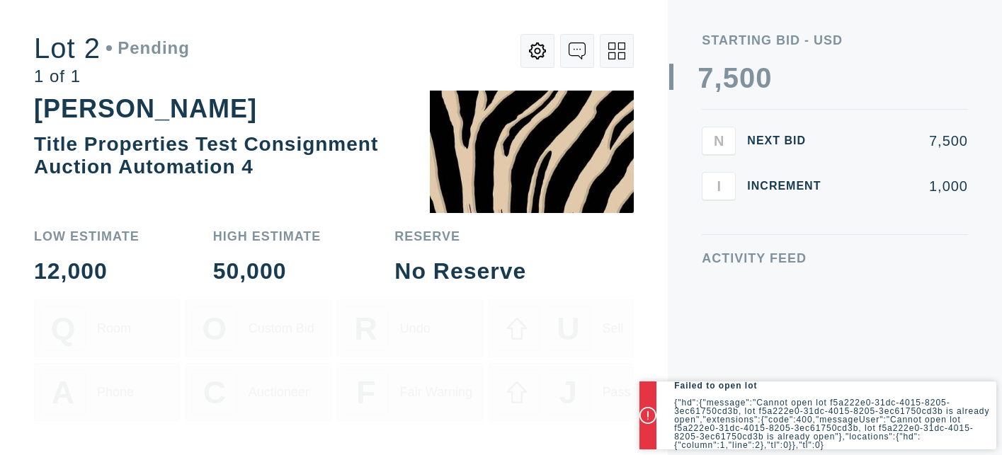 This screenshot has height=455, width=1002. What do you see at coordinates (148, 48) in the screenshot?
I see `div: Pending` at bounding box center [148, 48].